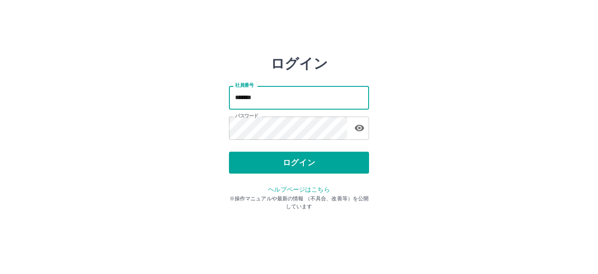  Describe the element at coordinates (299, 202) in the screenshot. I see `p: ※操作マニュアルや最新の情報 （不具合、改善等）を公開しています` at that location.